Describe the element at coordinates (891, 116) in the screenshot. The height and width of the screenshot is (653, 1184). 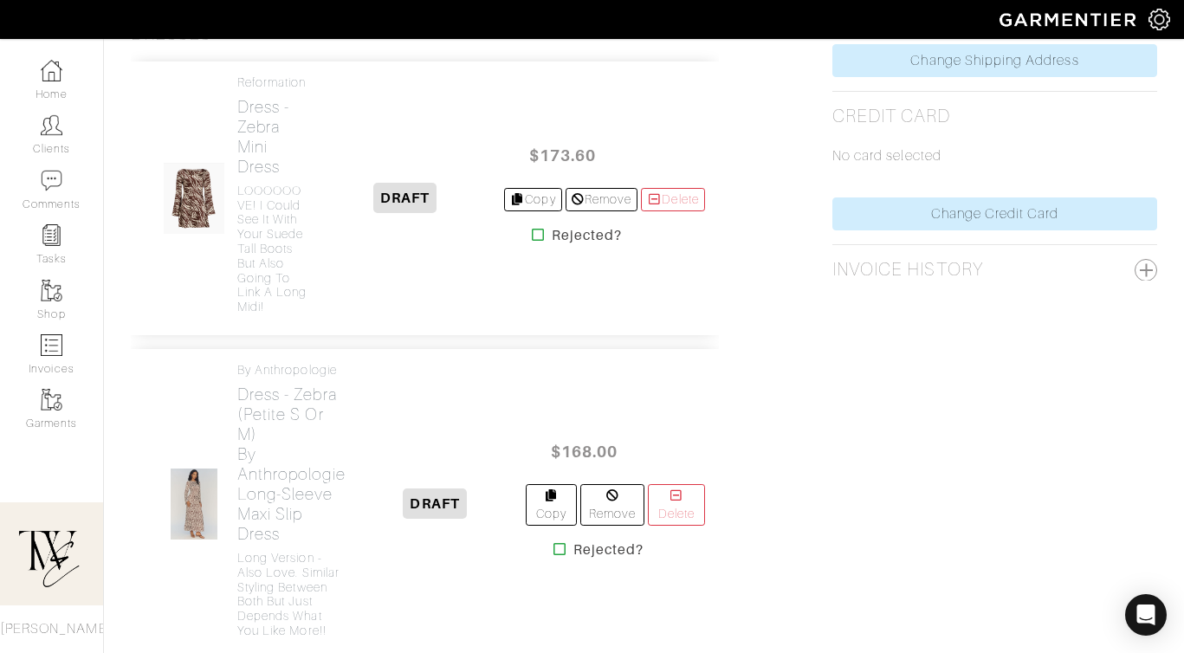
I see `h2: Credit Card` at that location.